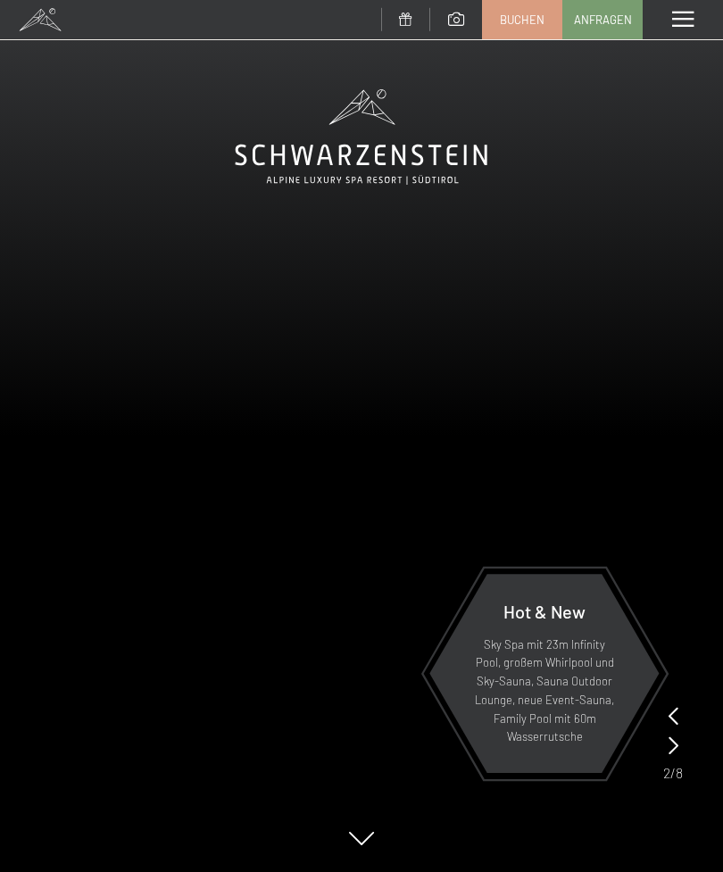 The height and width of the screenshot is (872, 723). Describe the element at coordinates (667, 773) in the screenshot. I see `span: 2` at that location.